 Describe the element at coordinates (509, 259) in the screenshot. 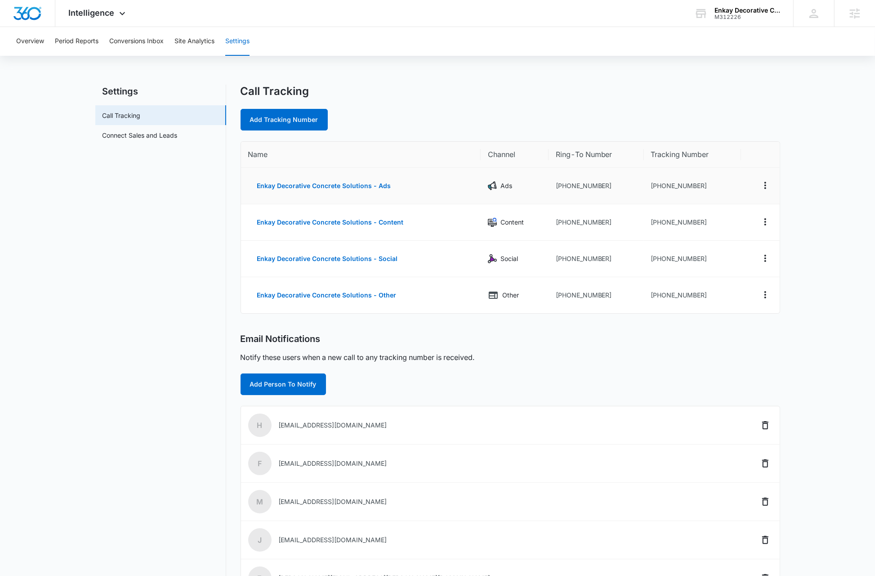

I see `p: Social` at that location.